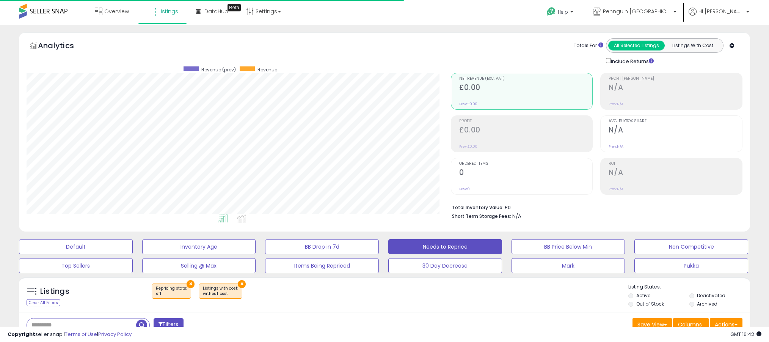 This screenshot has width=769, height=342. Describe the element at coordinates (218, 69) in the screenshot. I see `span: Revenue (prev)` at that location.